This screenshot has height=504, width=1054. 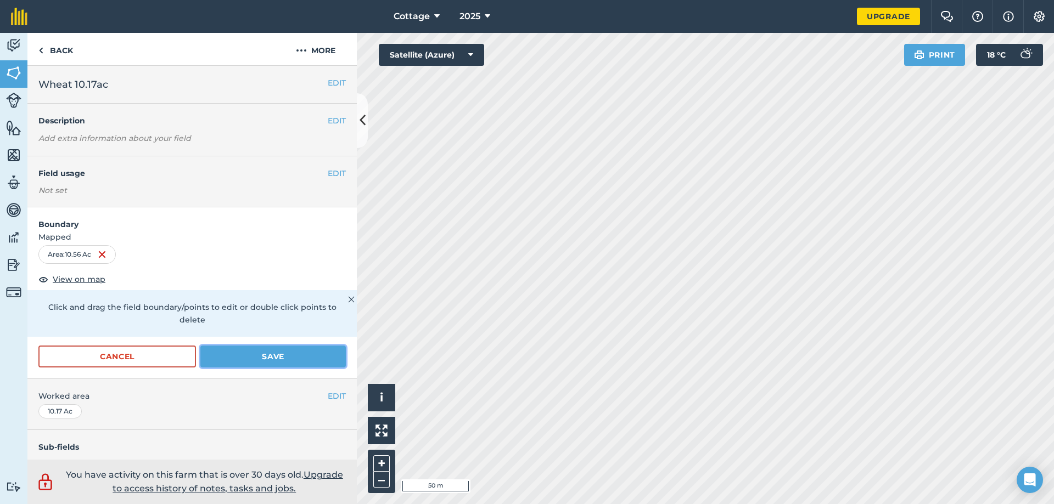 I want to click on span: 2025, so click(x=470, y=16).